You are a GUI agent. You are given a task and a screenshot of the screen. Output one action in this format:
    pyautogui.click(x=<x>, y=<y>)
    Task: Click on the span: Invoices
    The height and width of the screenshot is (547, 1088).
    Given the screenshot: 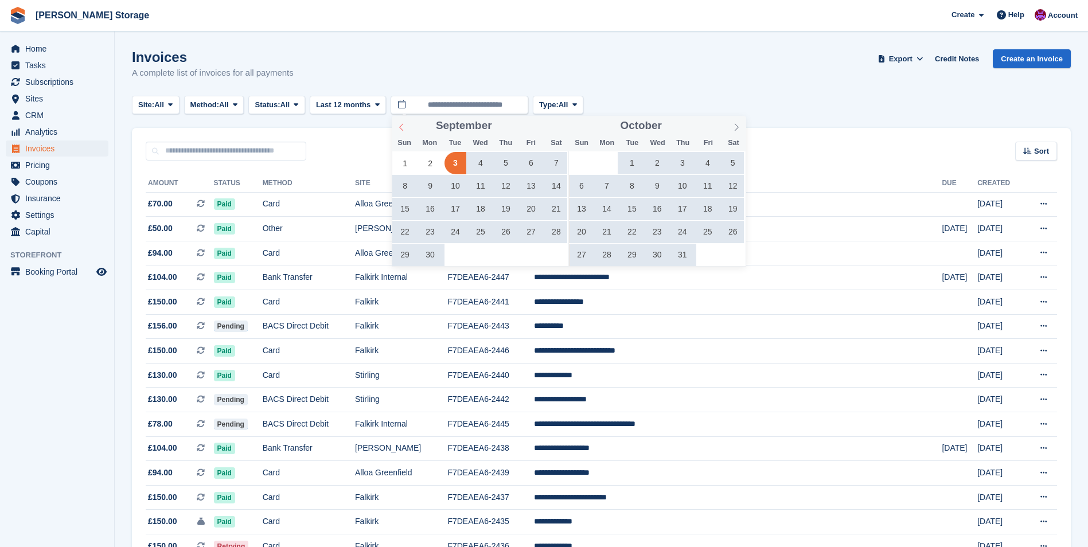 What is the action you would take?
    pyautogui.click(x=60, y=149)
    